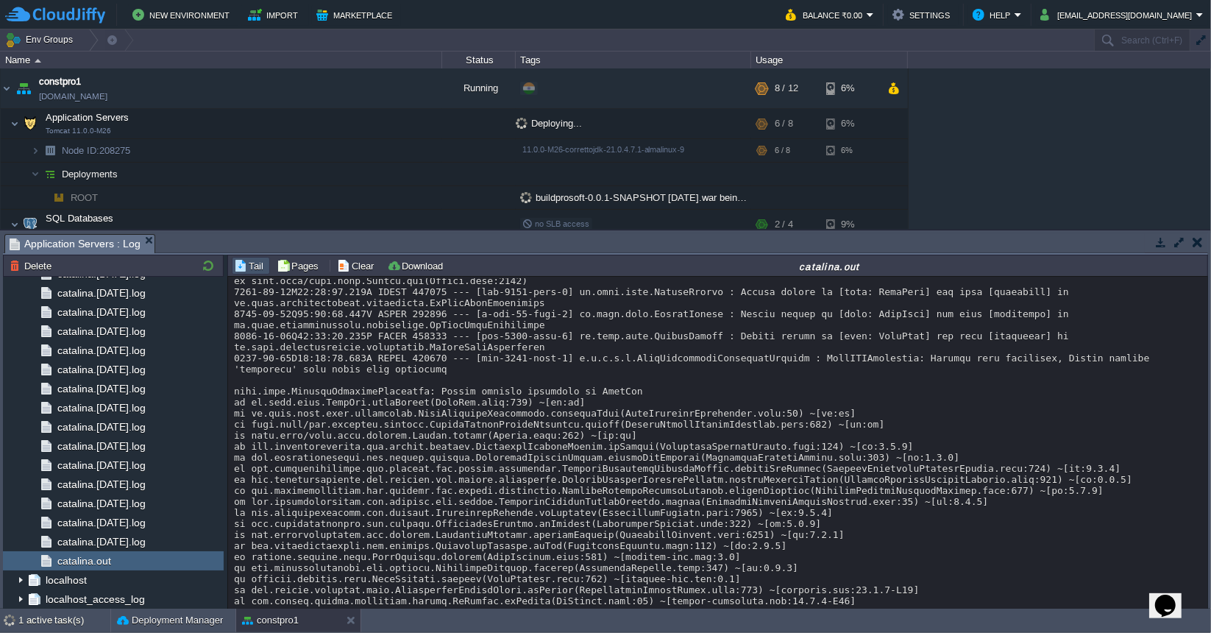 The image size is (1211, 633). I want to click on span: Application Servers : Log, so click(75, 244).